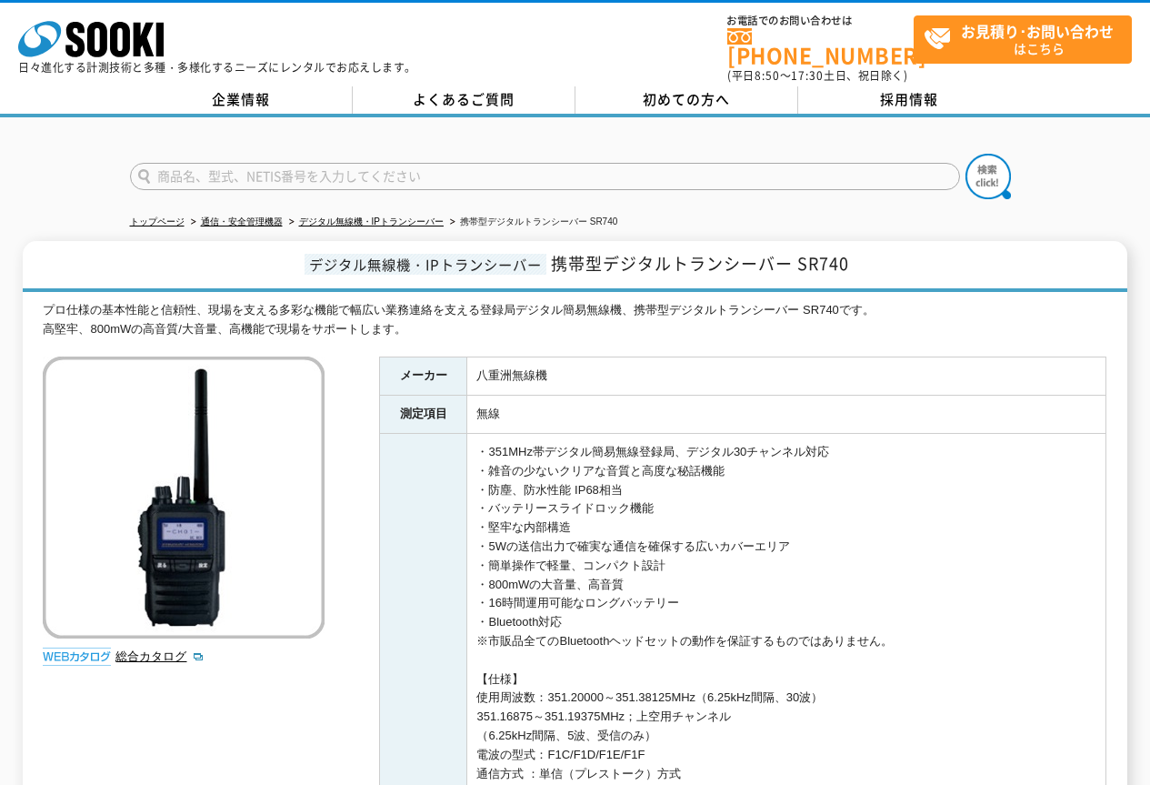 The height and width of the screenshot is (785, 1150). What do you see at coordinates (160, 656) in the screenshot?
I see `a: 総合カタログ` at bounding box center [160, 656].